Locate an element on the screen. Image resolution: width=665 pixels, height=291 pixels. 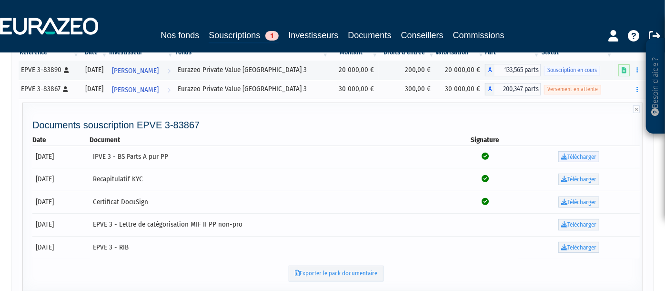
th: Date is located at coordinates (61, 140).